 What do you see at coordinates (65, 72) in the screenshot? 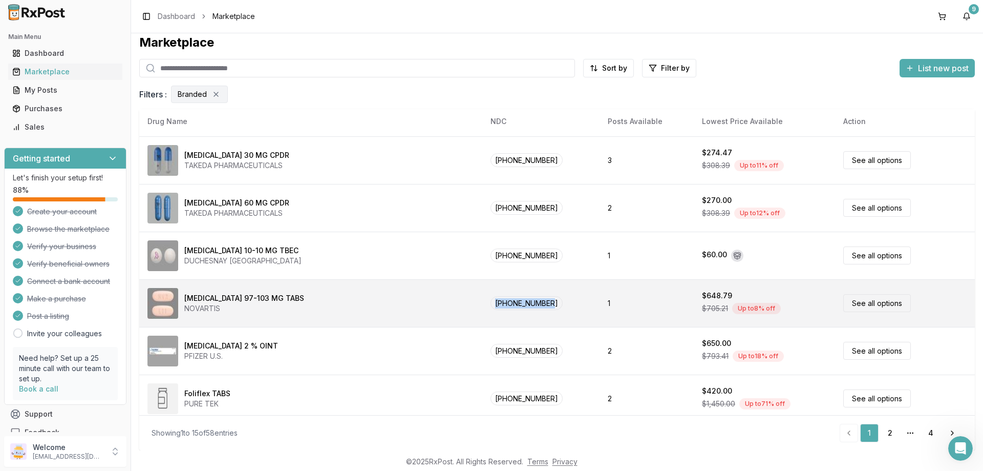
I see `a: Marketplace` at bounding box center [65, 72].